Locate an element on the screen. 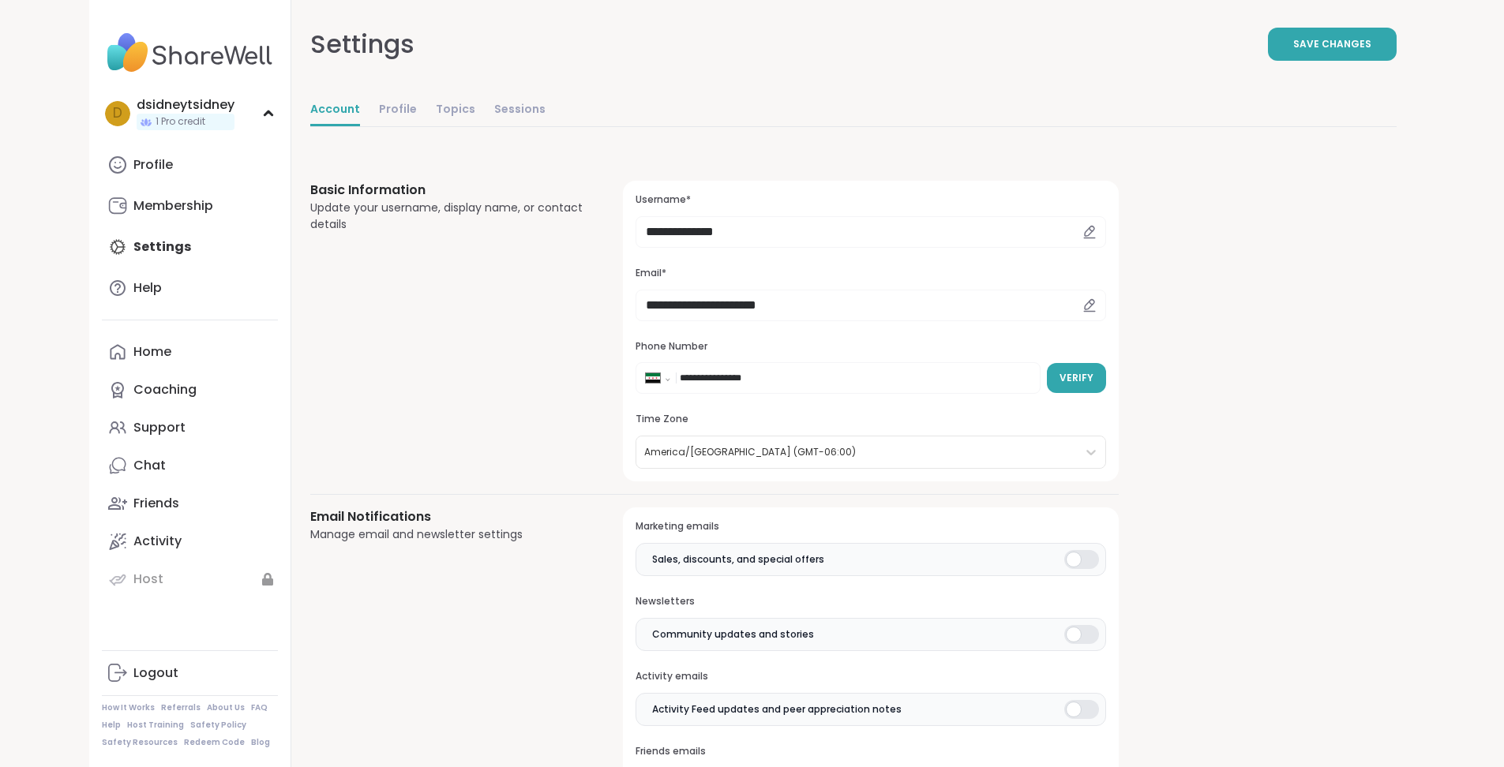 The image size is (1504, 767). a: Sessions is located at coordinates (519, 111).